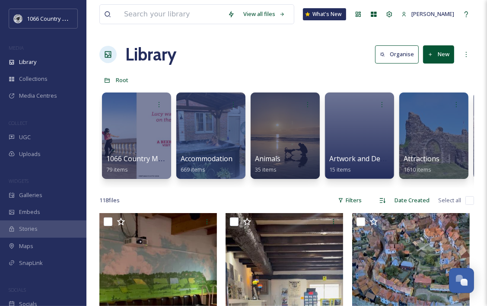  I want to click on span: MEDIA, so click(16, 48).